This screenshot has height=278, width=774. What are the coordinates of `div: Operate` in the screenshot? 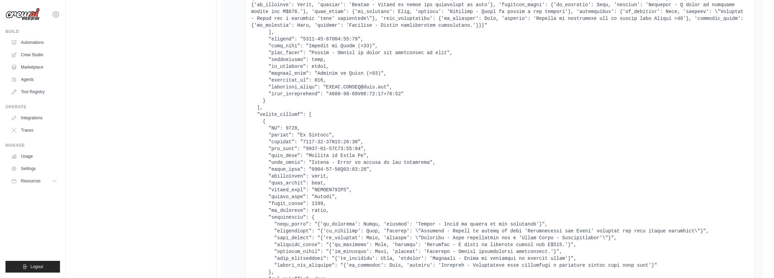 It's located at (33, 107).